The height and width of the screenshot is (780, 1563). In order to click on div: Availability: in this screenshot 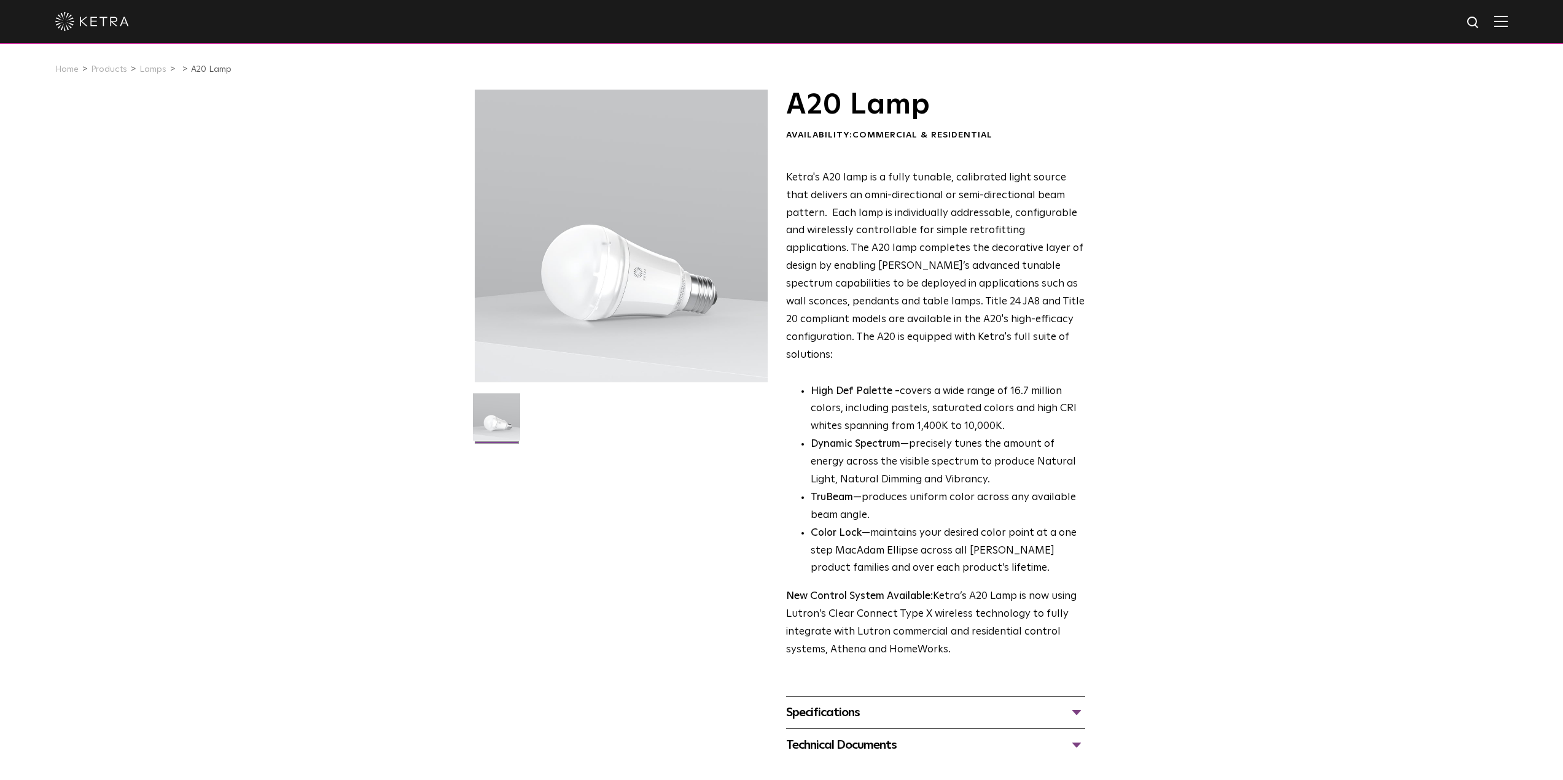, I will do `click(935, 136)`.